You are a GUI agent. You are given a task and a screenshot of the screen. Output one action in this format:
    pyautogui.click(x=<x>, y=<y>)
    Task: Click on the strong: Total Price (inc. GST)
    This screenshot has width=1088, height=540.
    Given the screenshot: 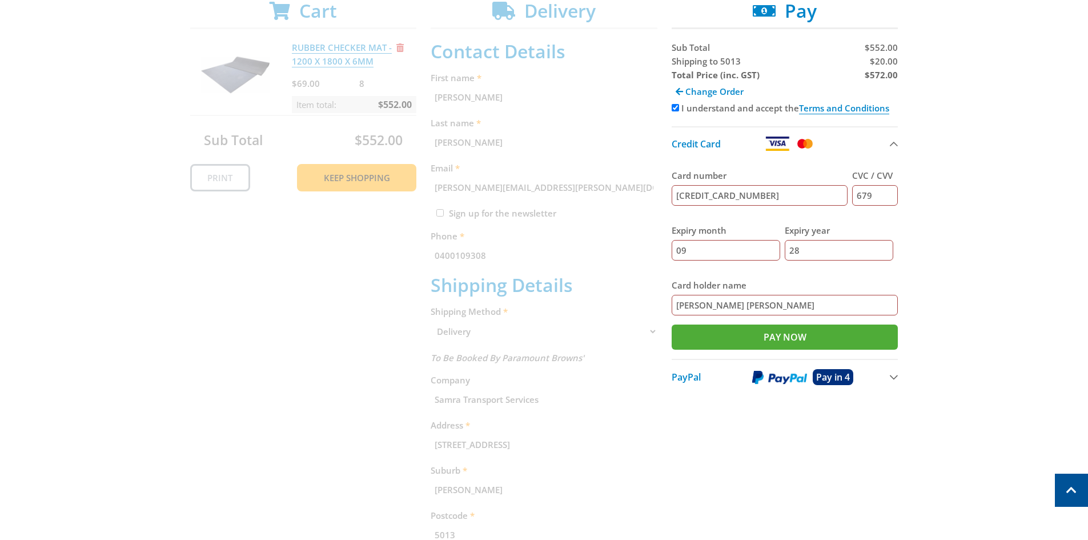 What is the action you would take?
    pyautogui.click(x=716, y=75)
    